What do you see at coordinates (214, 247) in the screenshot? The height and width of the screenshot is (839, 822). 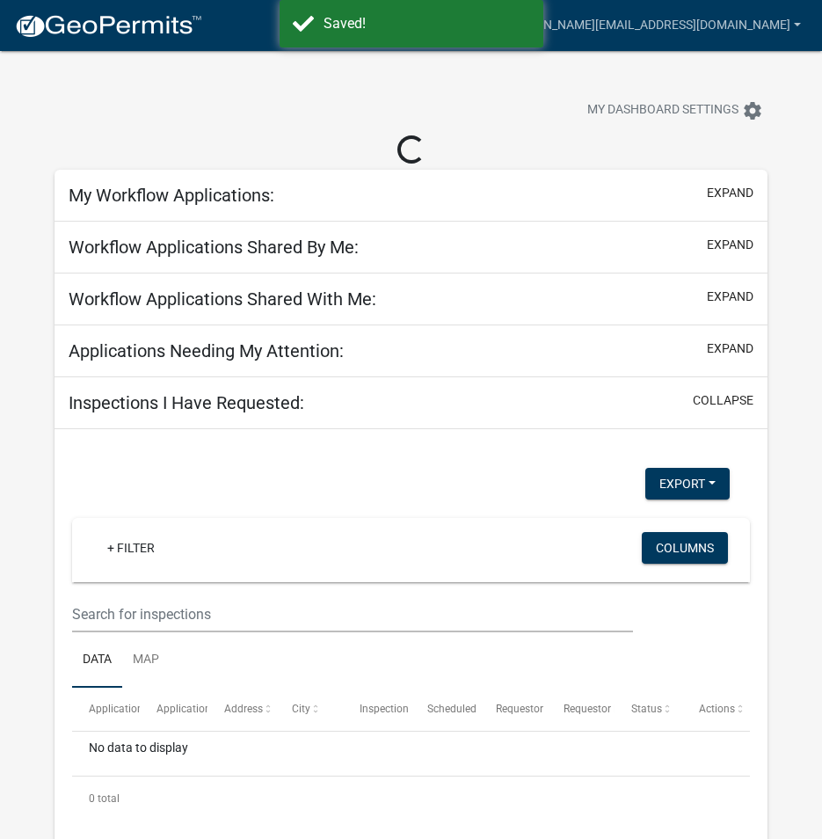 I see `h5: Workflow Applications Shared By Me:` at bounding box center [214, 247].